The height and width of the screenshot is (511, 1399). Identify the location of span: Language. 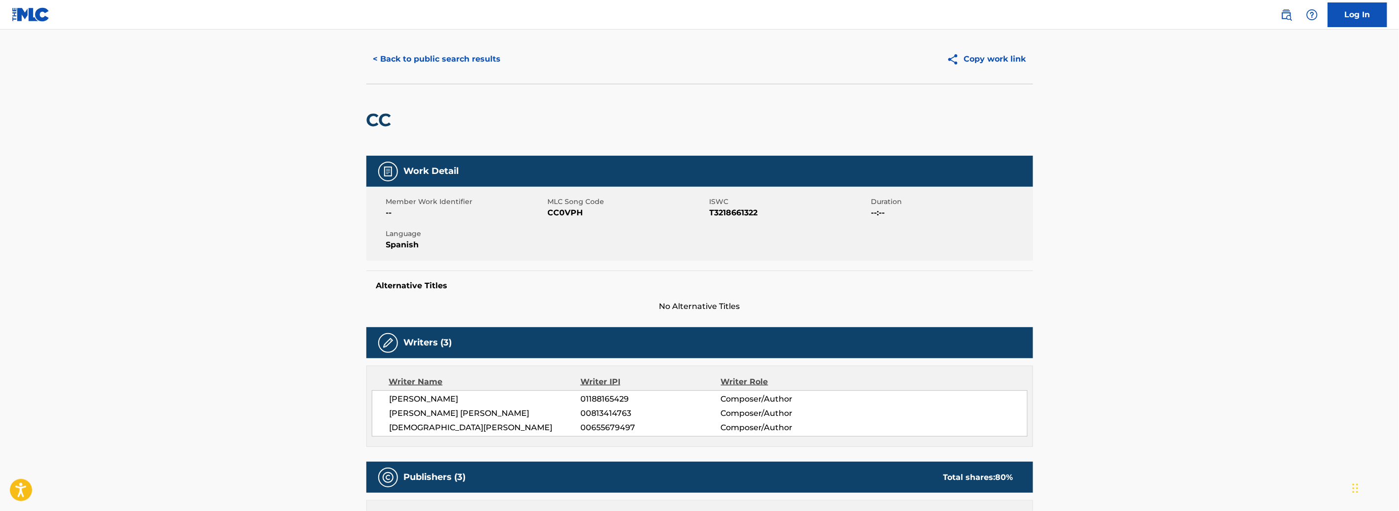
(466, 234).